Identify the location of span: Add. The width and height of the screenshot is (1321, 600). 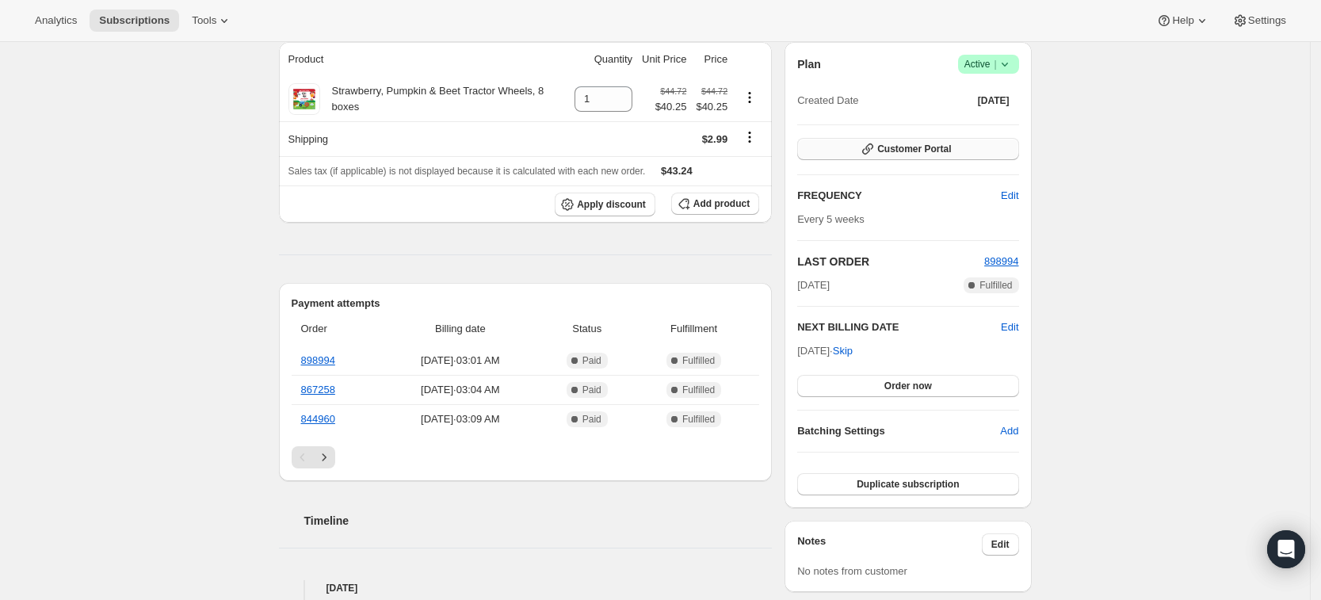
(1008, 431).